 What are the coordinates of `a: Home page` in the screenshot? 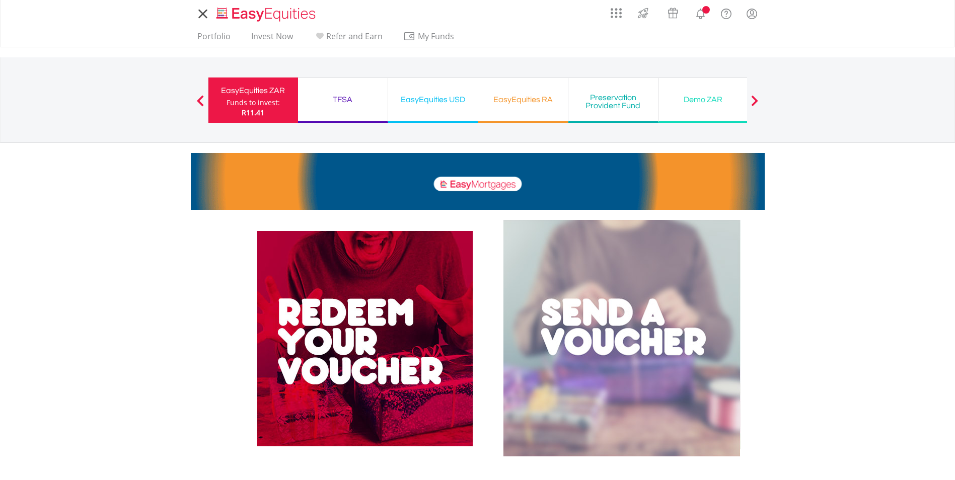 It's located at (266, 13).